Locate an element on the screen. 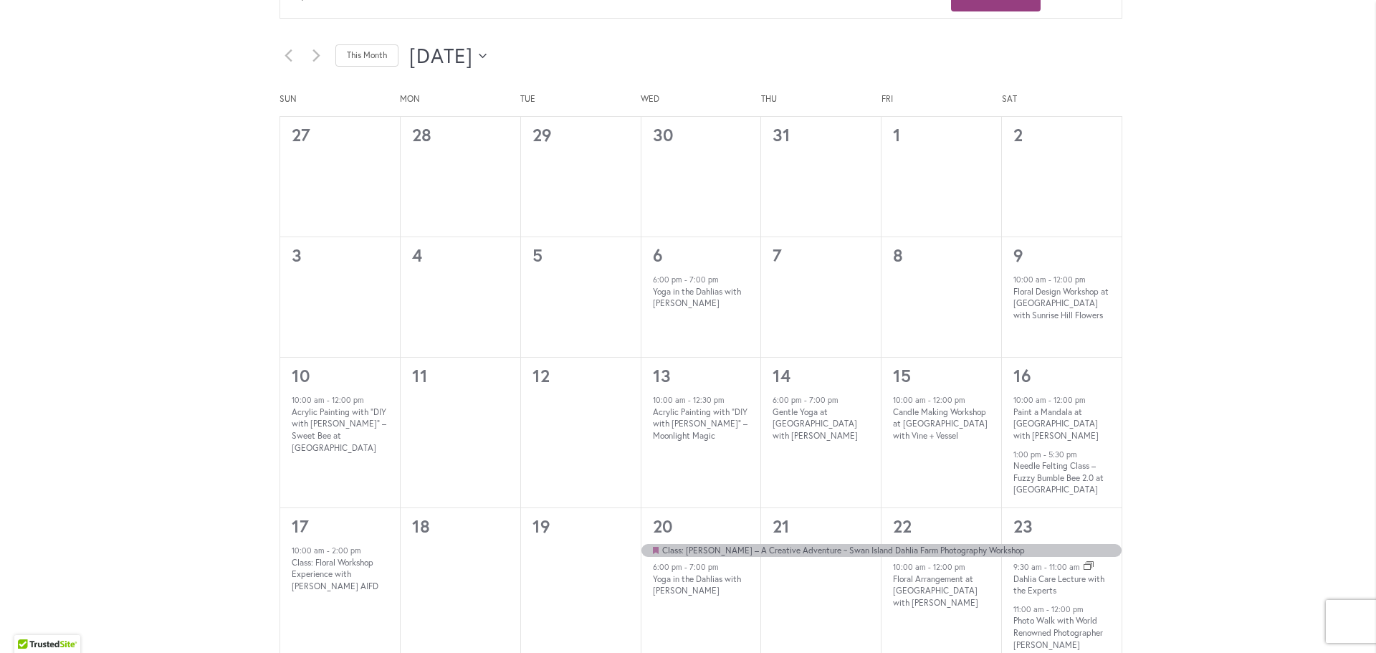 Image resolution: width=1376 pixels, height=653 pixels. div: Monday is located at coordinates (460, 105).